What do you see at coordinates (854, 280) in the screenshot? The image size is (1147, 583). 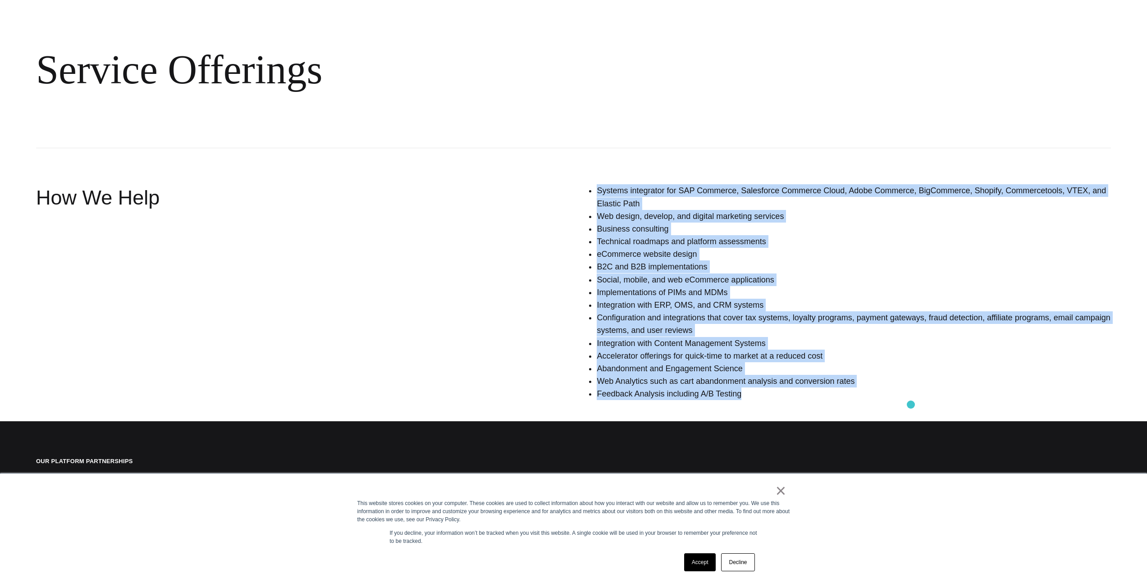 I see `li: Social, mobile, and web eCommerce applications` at bounding box center [854, 280].